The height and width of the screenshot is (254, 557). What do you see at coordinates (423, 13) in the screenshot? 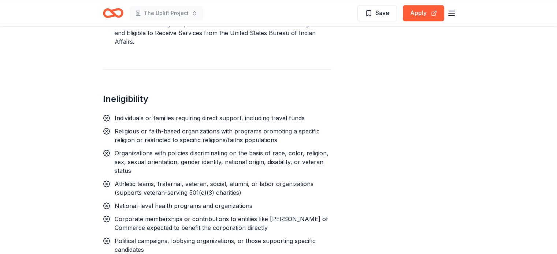
I see `button: Apply` at bounding box center [423, 13].